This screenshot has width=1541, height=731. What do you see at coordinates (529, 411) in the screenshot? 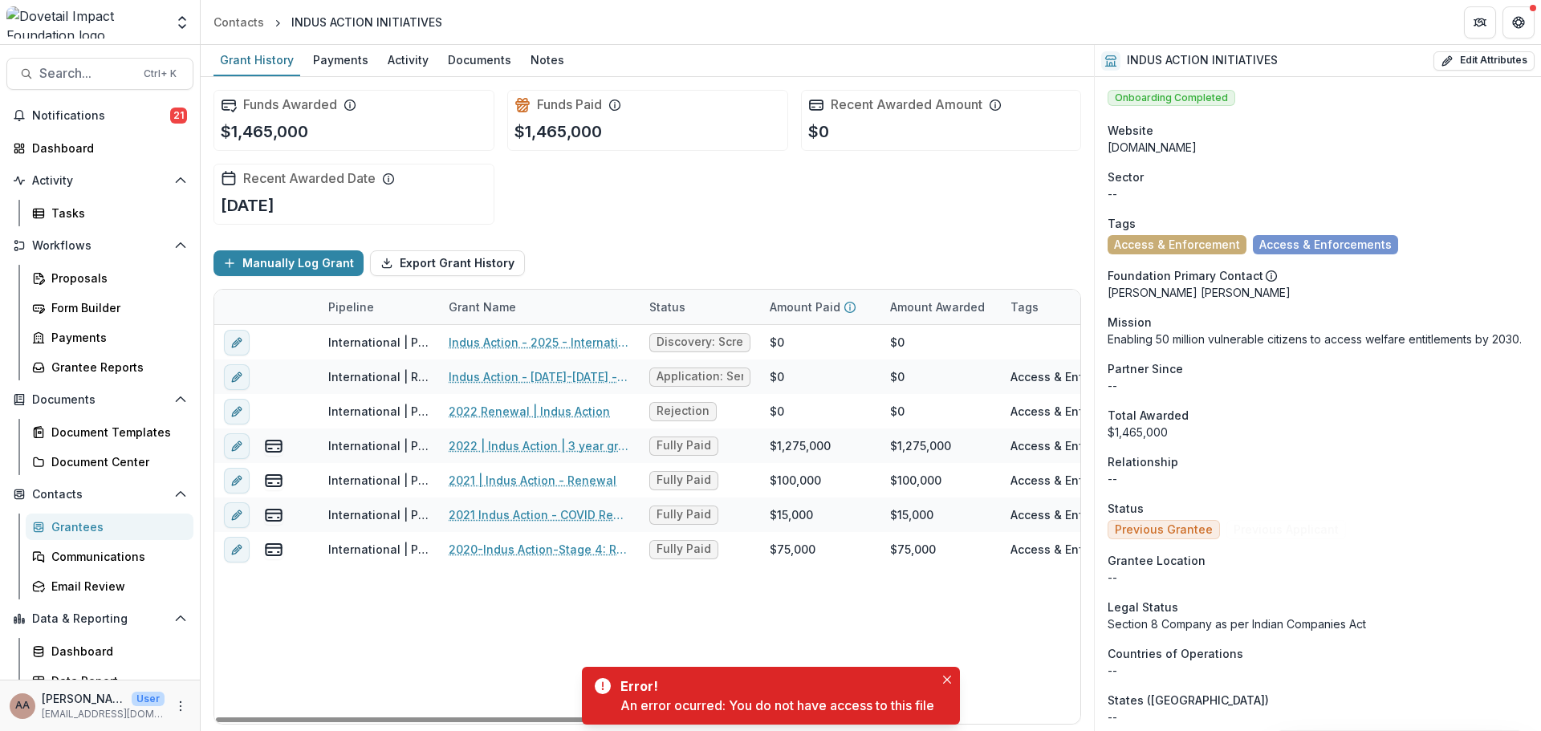
I see `a: 2022 Renewal | Indus Action` at bounding box center [529, 411].